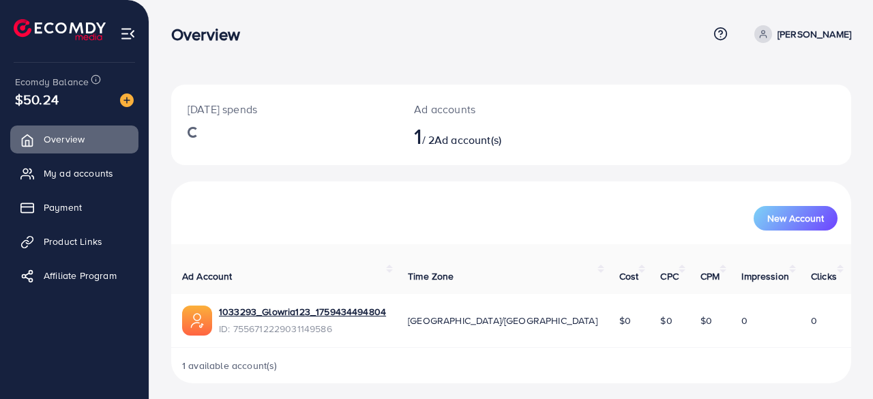 This screenshot has height=399, width=873. I want to click on button: New Account, so click(795, 218).